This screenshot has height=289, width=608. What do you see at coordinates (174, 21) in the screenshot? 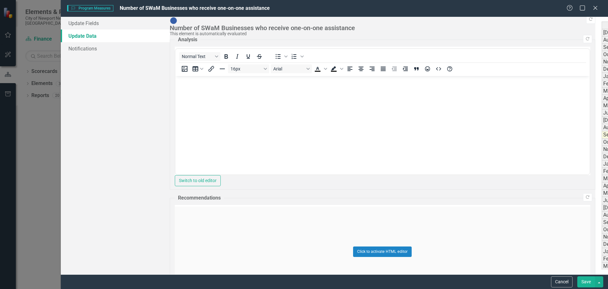
I see `img: No Information` at bounding box center [174, 21].